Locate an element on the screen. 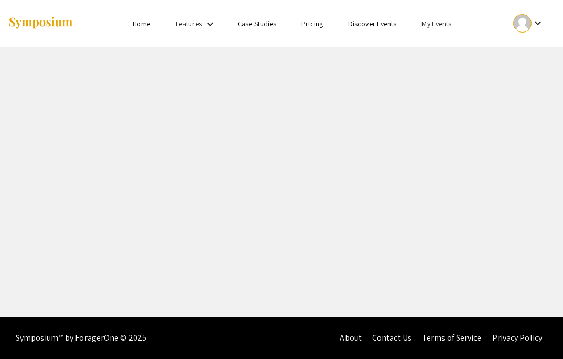  a: About is located at coordinates (351, 337).